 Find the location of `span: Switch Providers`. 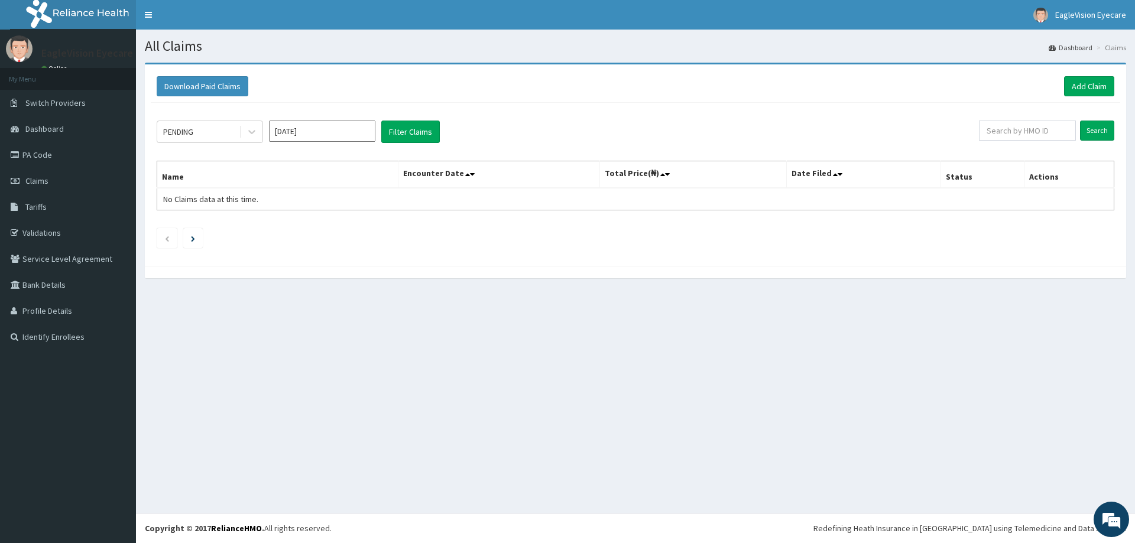

span: Switch Providers is located at coordinates (56, 103).